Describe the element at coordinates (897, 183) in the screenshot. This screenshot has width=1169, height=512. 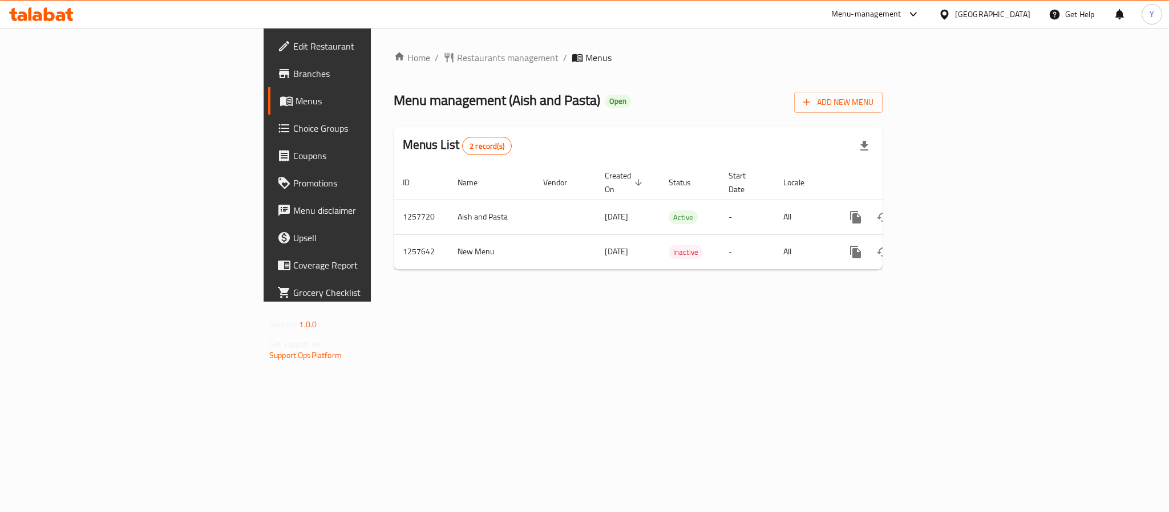
I see `th: Actions` at that location.